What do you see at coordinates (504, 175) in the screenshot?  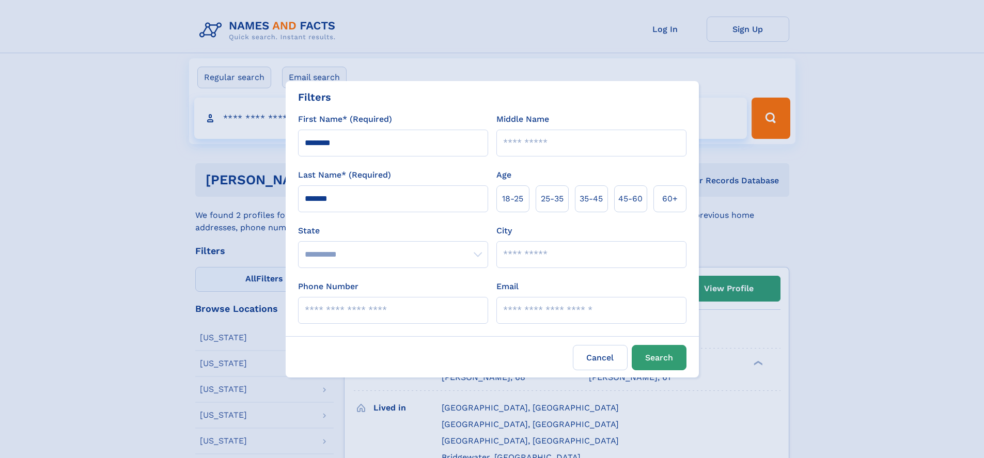 I see `label: Age` at bounding box center [504, 175].